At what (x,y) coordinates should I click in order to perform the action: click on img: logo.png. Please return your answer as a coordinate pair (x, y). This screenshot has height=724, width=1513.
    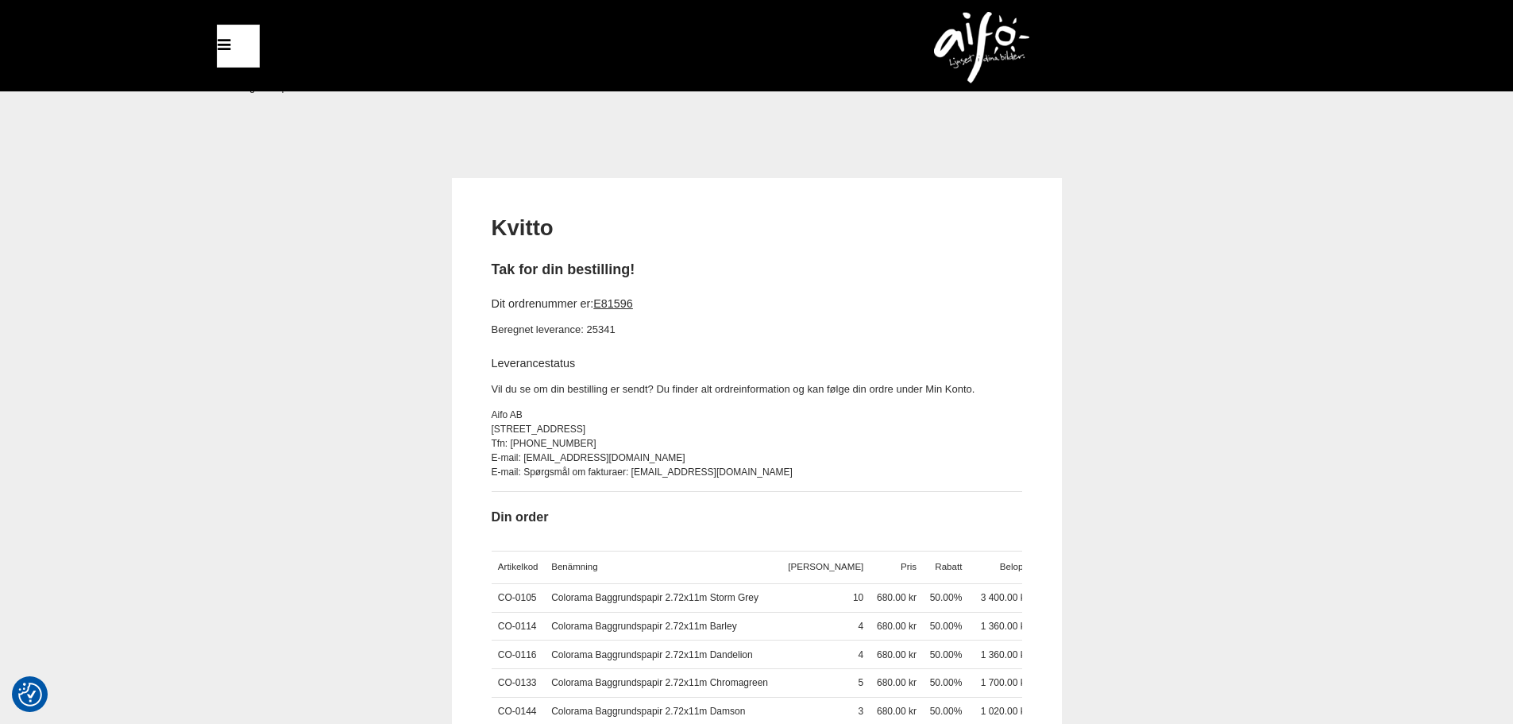
    Looking at the image, I should click on (982, 48).